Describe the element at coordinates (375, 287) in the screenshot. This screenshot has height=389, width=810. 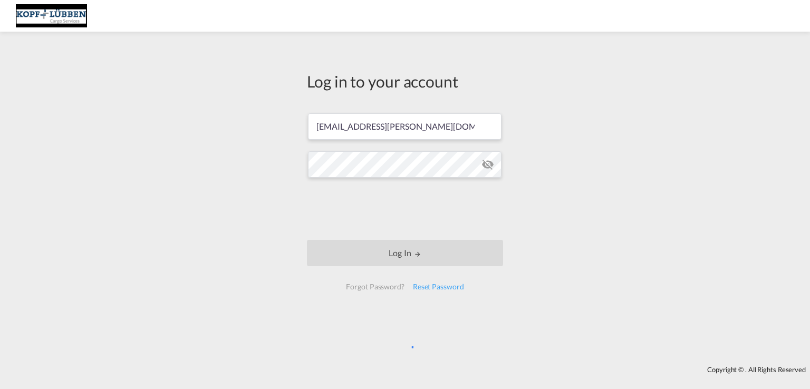
I see `div: Forgot Password?` at that location.